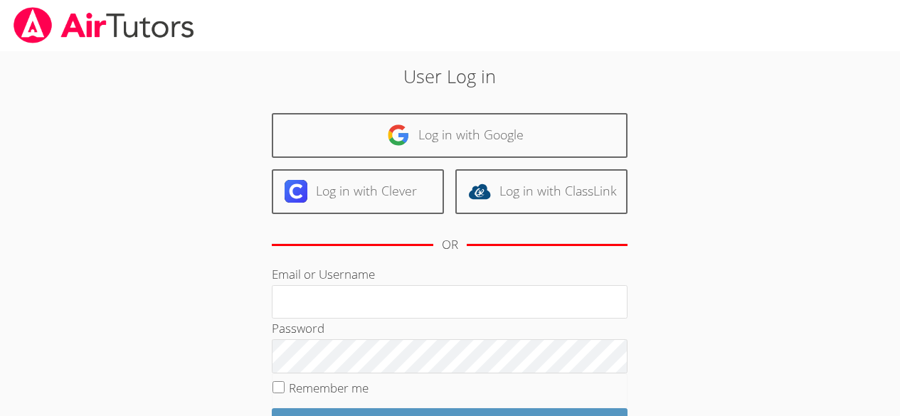 This screenshot has width=900, height=416. What do you see at coordinates (542, 191) in the screenshot?
I see `a: Log in with ClassLink` at bounding box center [542, 191].